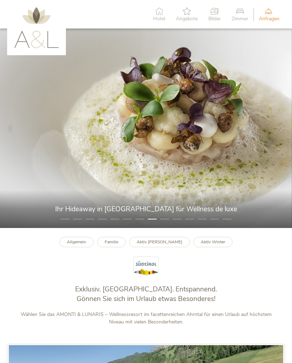 The width and height of the screenshot is (292, 363). Describe the element at coordinates (77, 242) in the screenshot. I see `b: Allgemein` at that location.